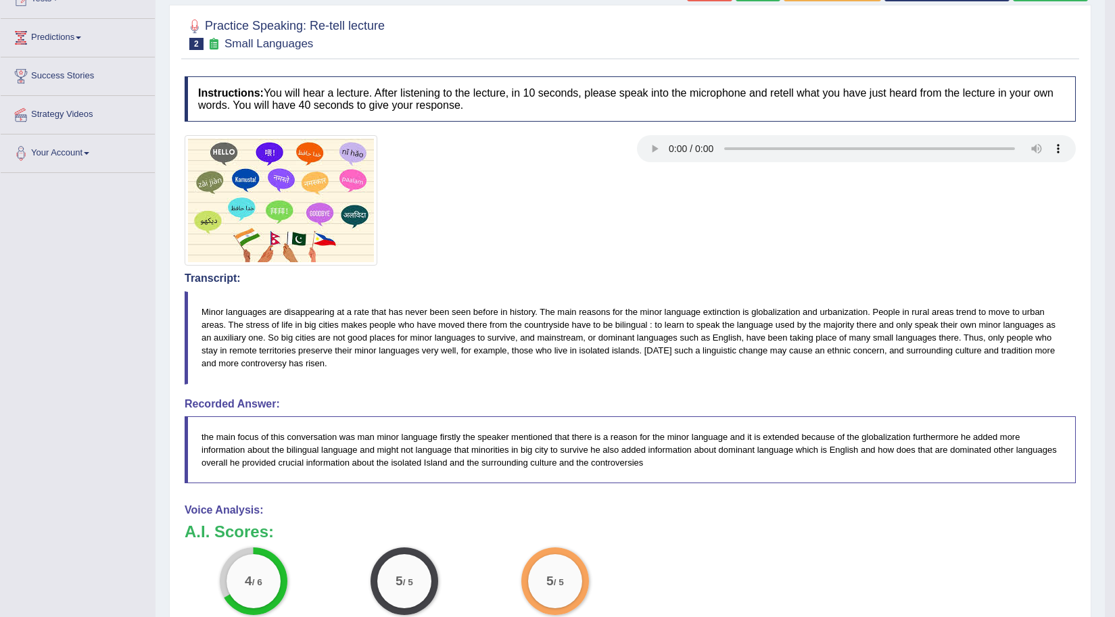 The width and height of the screenshot is (1115, 617). Describe the element at coordinates (229, 531) in the screenshot. I see `b: A.I. Scores:` at that location.